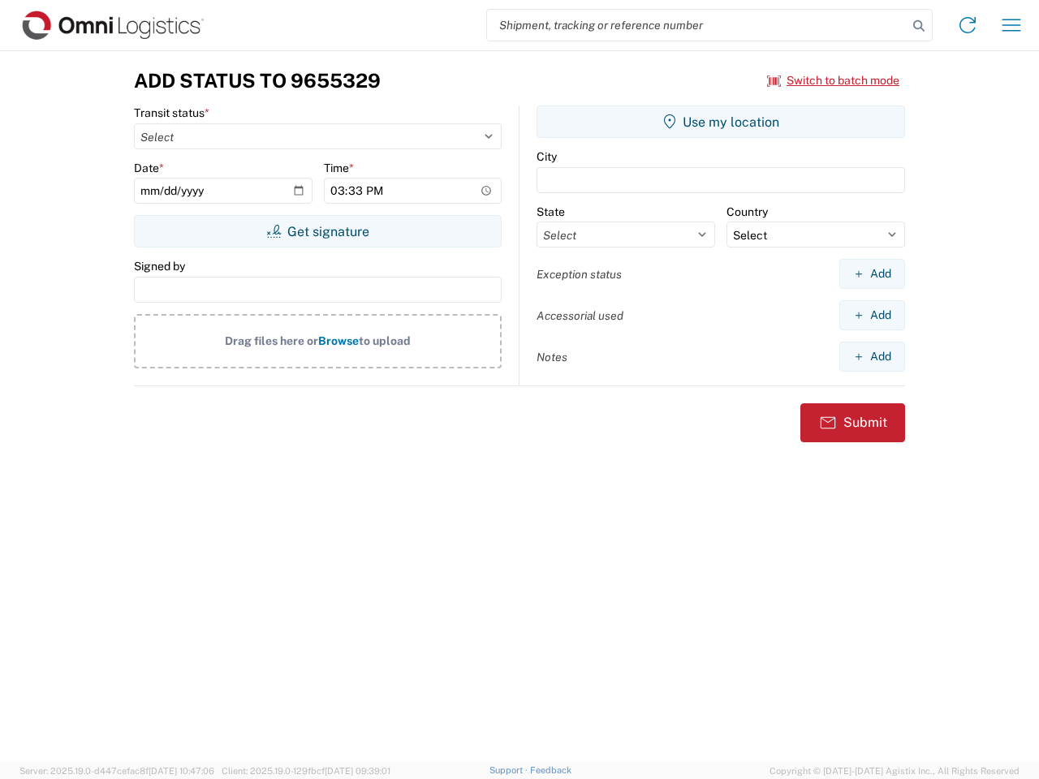  I want to click on label: Accessorial used, so click(579, 316).